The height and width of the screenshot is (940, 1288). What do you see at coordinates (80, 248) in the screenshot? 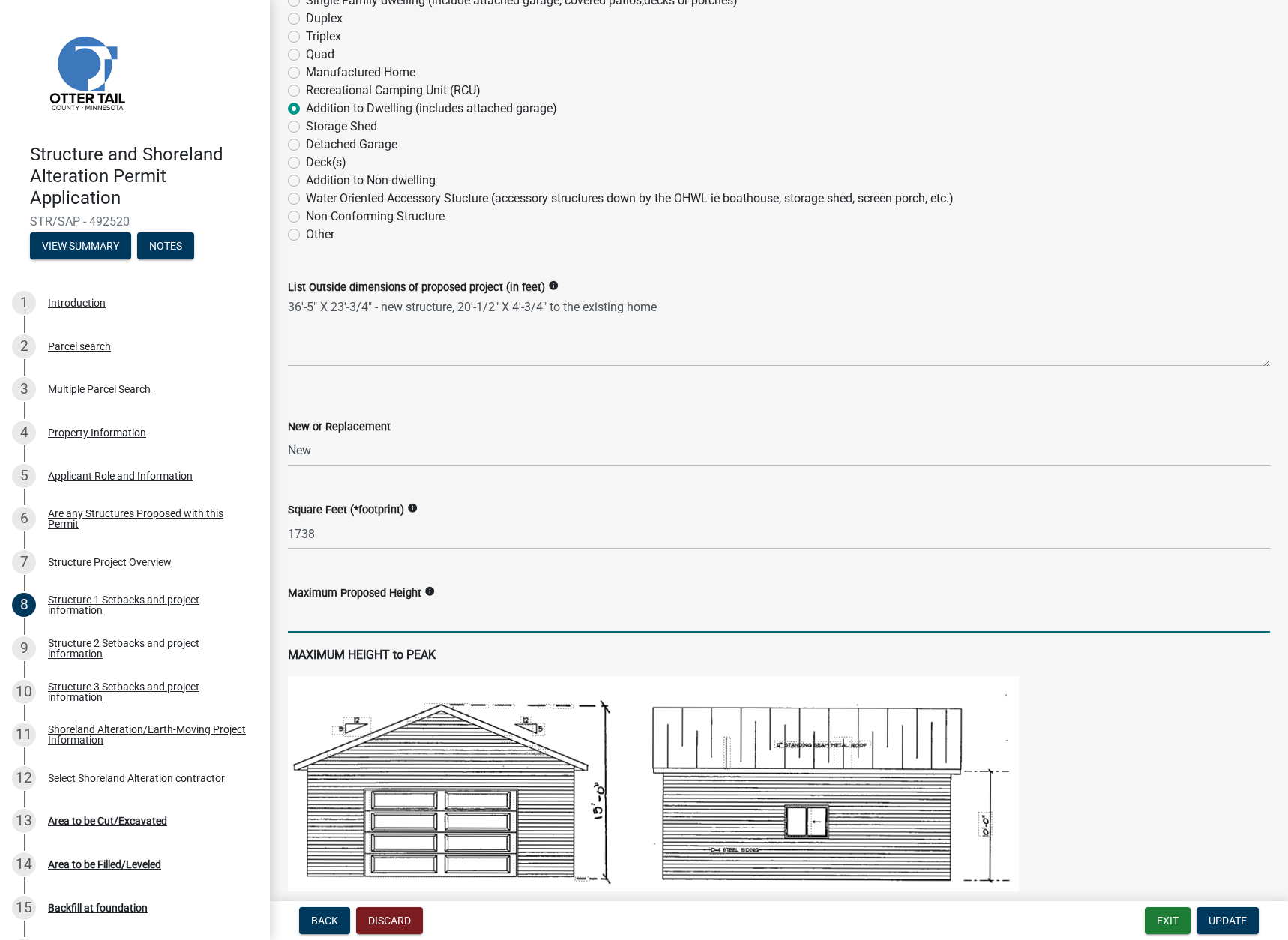
I see `wm-modal-confirm: Summary` at bounding box center [80, 248].